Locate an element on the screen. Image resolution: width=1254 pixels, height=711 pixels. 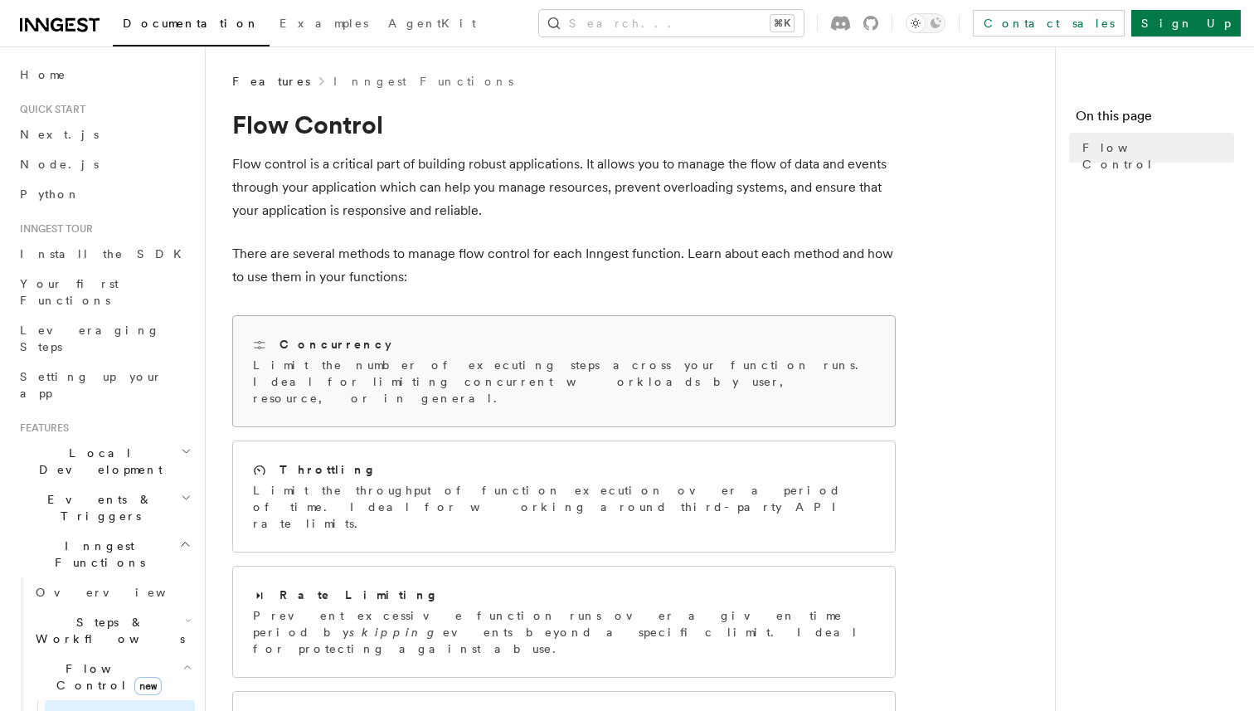
h2: Throttling is located at coordinates (328, 469).